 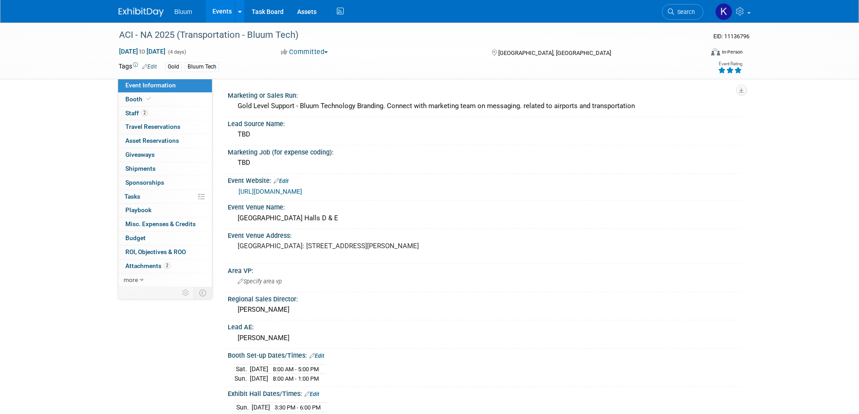 I want to click on a: Misc. Expenses & Credits, so click(x=165, y=225).